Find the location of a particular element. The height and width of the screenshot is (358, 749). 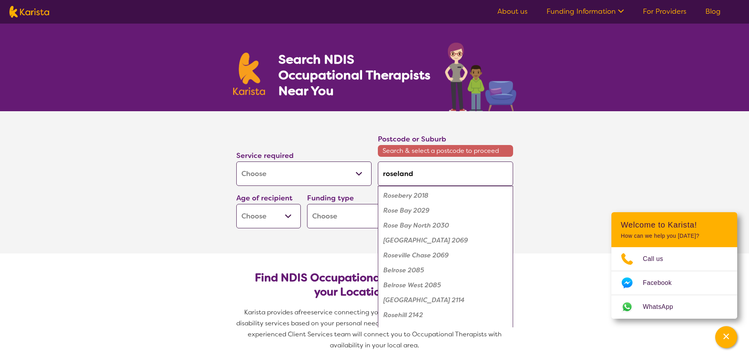

h2: Find NDIS Occupational Therapists based on your Location & Needs is located at coordinates (375, 285).